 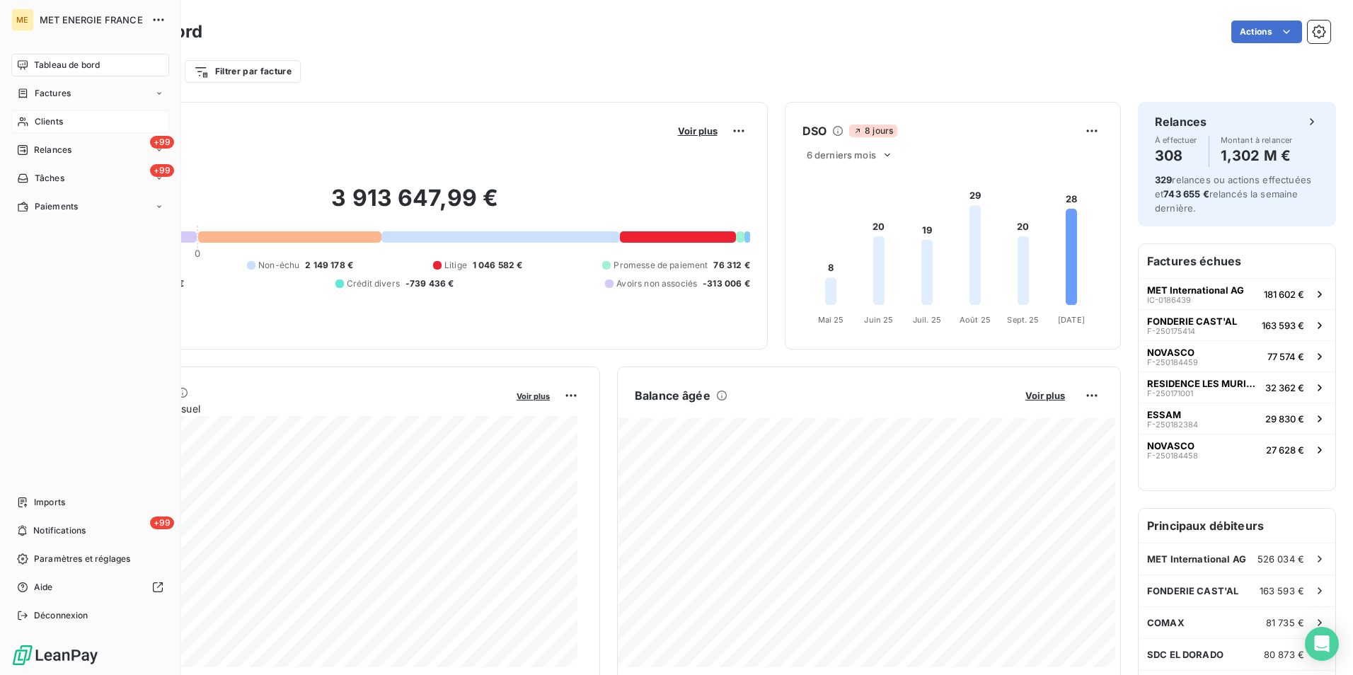 I want to click on span: Chiffre d'affaires mensuel, so click(x=293, y=408).